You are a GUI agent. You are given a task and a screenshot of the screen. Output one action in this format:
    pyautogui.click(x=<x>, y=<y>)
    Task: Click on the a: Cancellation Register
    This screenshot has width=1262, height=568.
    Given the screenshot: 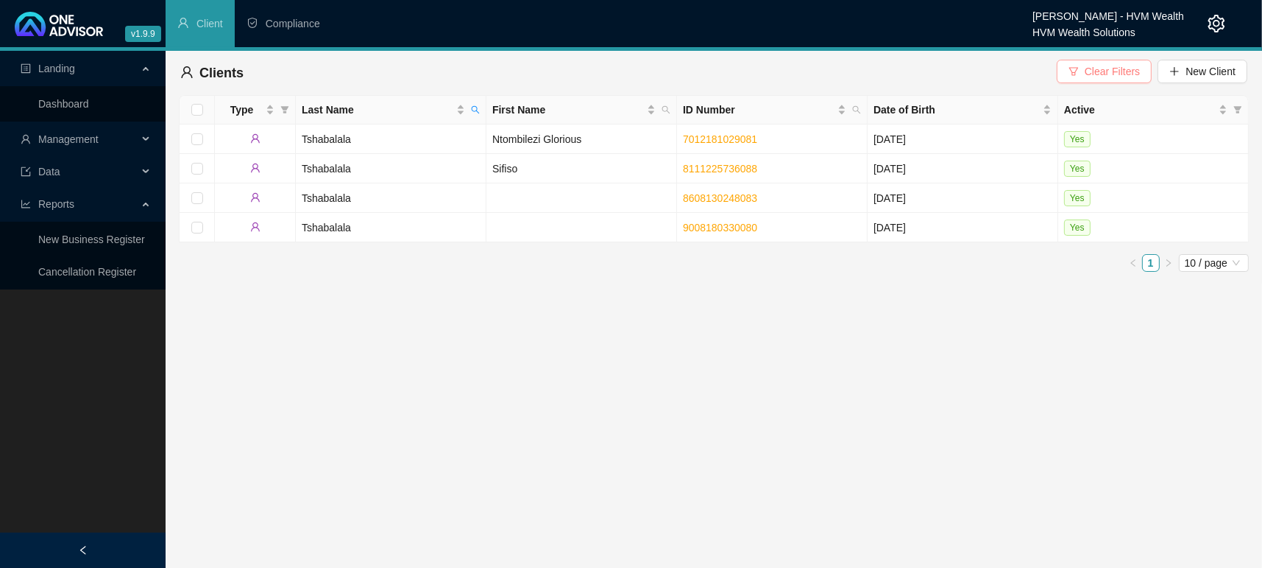 What is the action you would take?
    pyautogui.click(x=87, y=272)
    